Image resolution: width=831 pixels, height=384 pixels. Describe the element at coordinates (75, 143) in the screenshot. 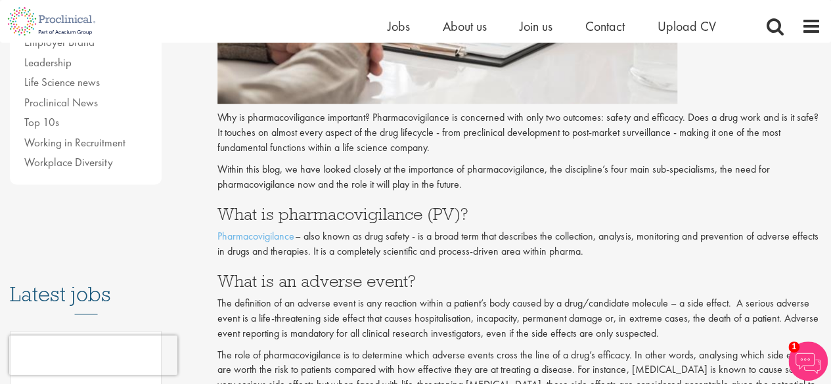

I see `a: Working in Recruitment` at that location.